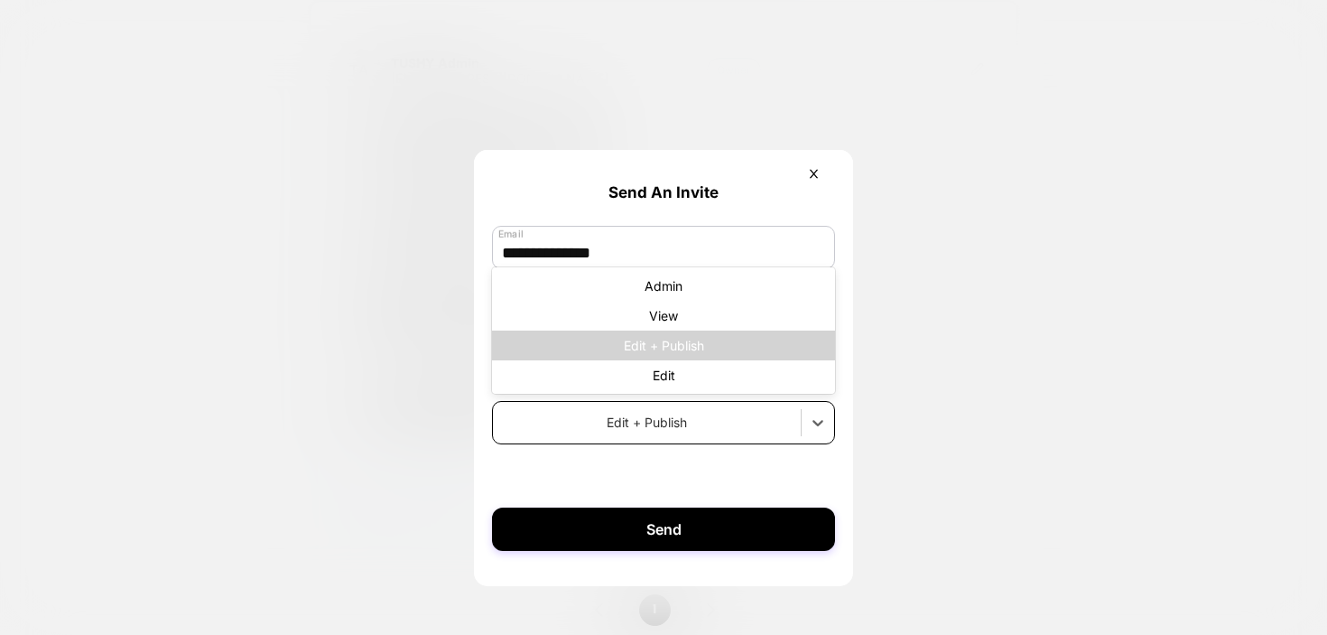 This screenshot has height=635, width=1327. I want to click on div: Edit + Publish, so click(664, 345).